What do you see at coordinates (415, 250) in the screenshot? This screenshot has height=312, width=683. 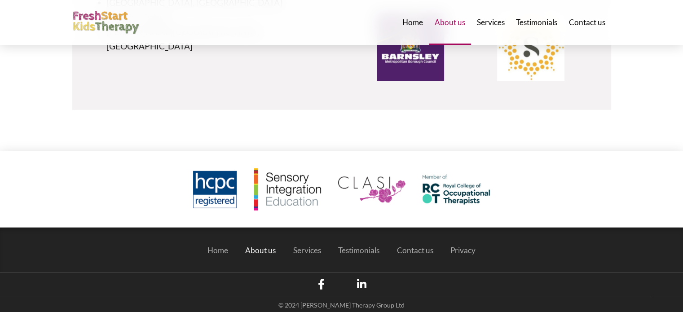 I see `a: Contact us` at bounding box center [415, 250].